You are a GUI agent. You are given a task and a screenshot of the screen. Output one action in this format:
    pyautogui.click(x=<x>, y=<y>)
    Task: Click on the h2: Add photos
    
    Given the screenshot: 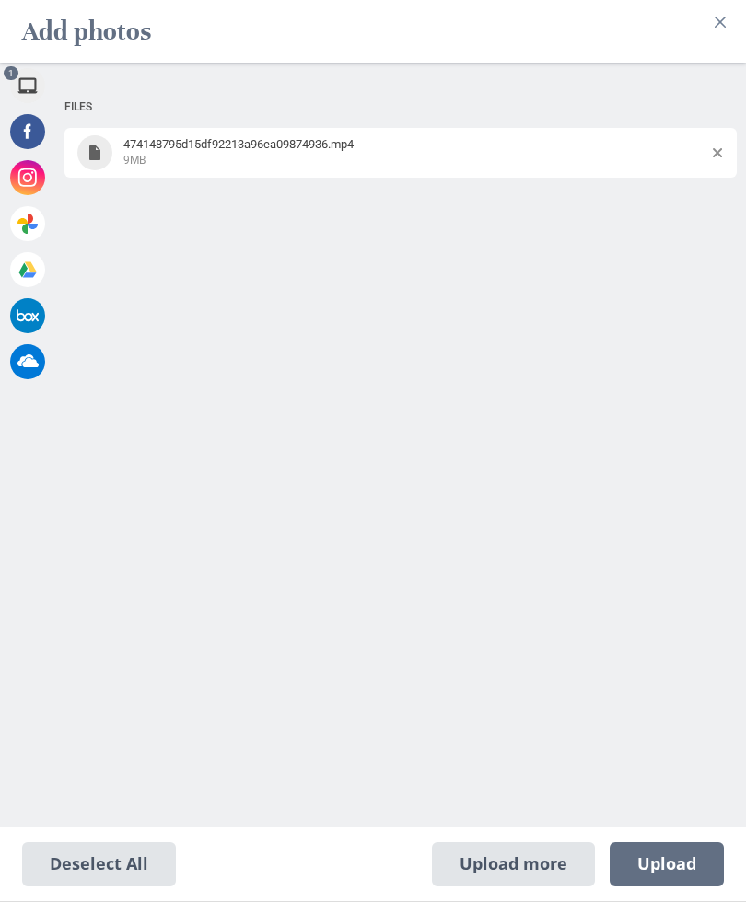 What is the action you would take?
    pyautogui.click(x=87, y=31)
    